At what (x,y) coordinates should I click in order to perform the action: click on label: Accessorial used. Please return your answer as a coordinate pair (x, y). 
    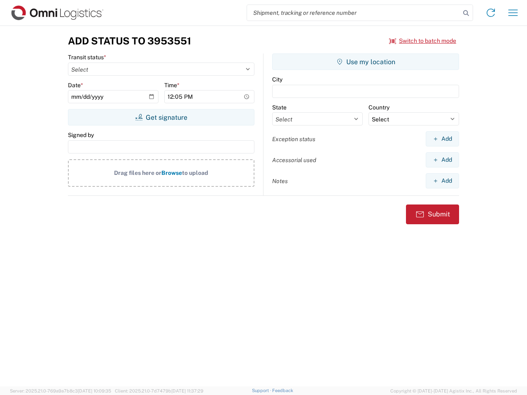
    Looking at the image, I should click on (294, 160).